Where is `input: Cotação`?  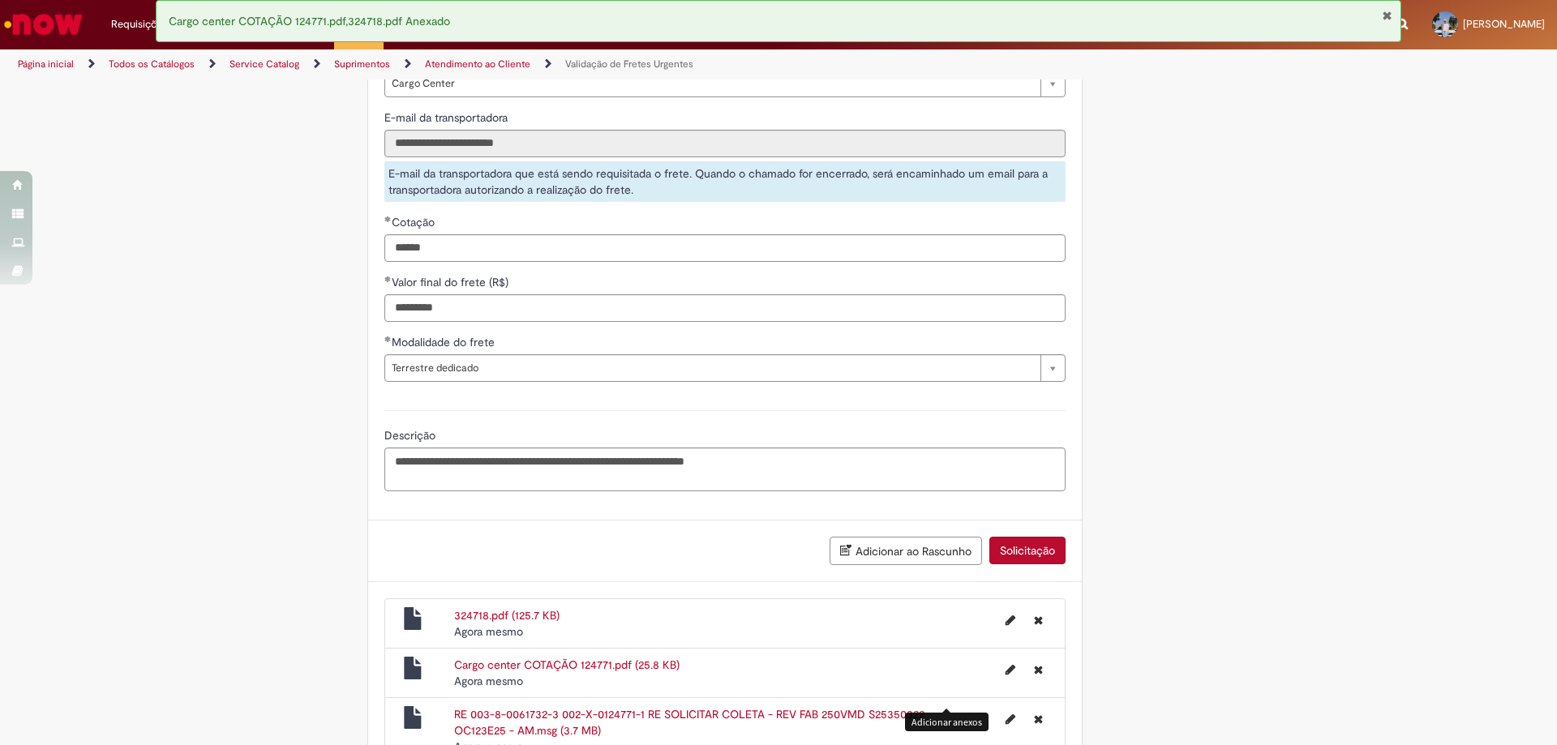
input: Cotação is located at coordinates (725, 248).